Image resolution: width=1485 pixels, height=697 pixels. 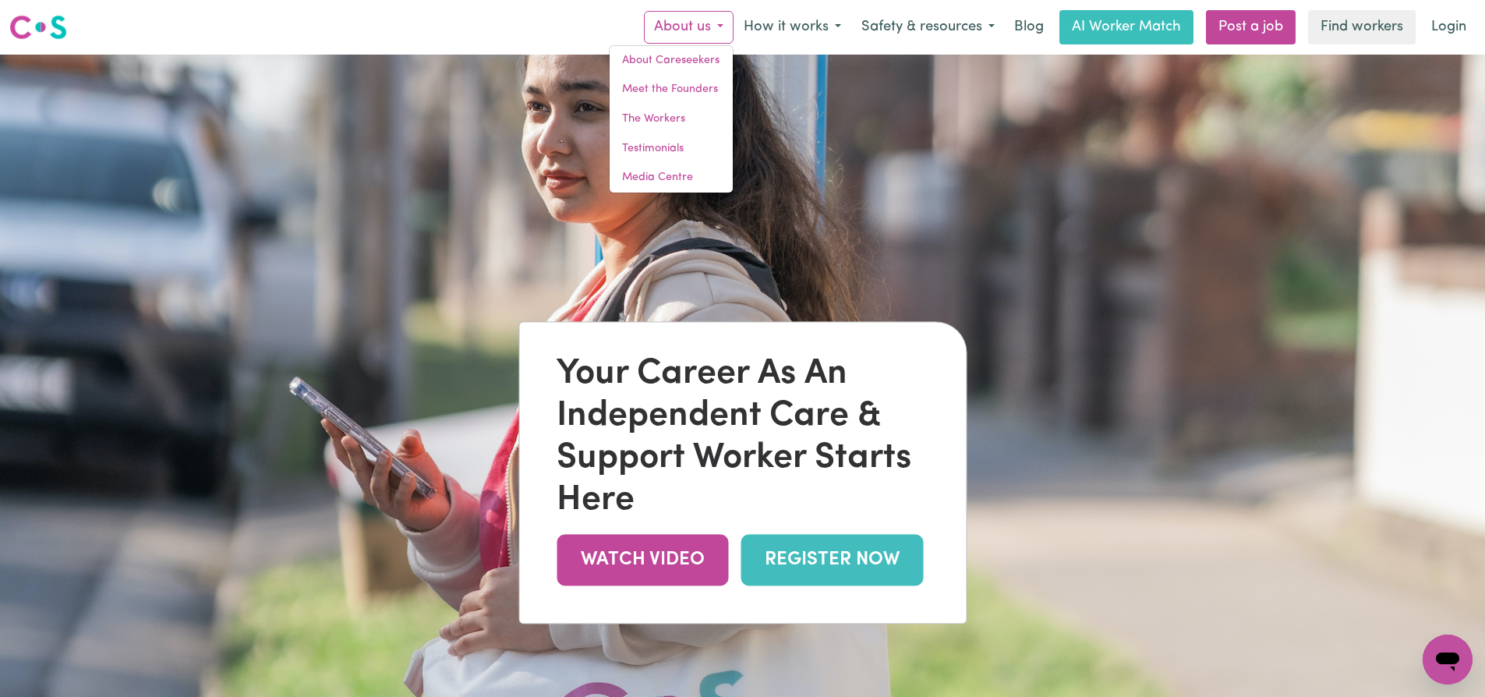 I want to click on a: Login, so click(x=1448, y=27).